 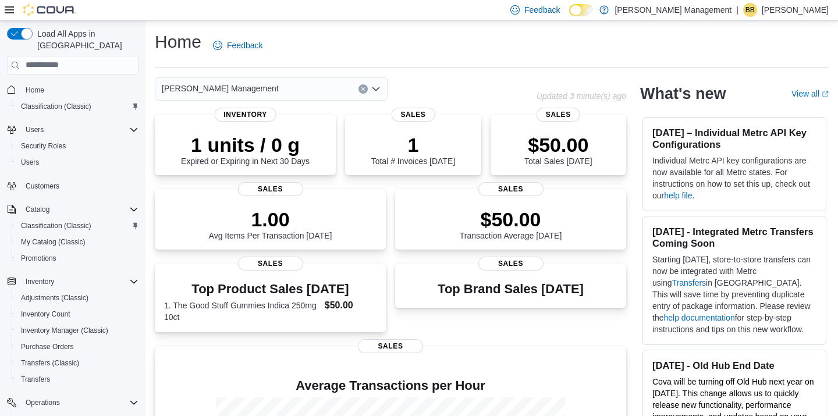 I want to click on a: Inventory Manager (Classic), so click(x=65, y=331).